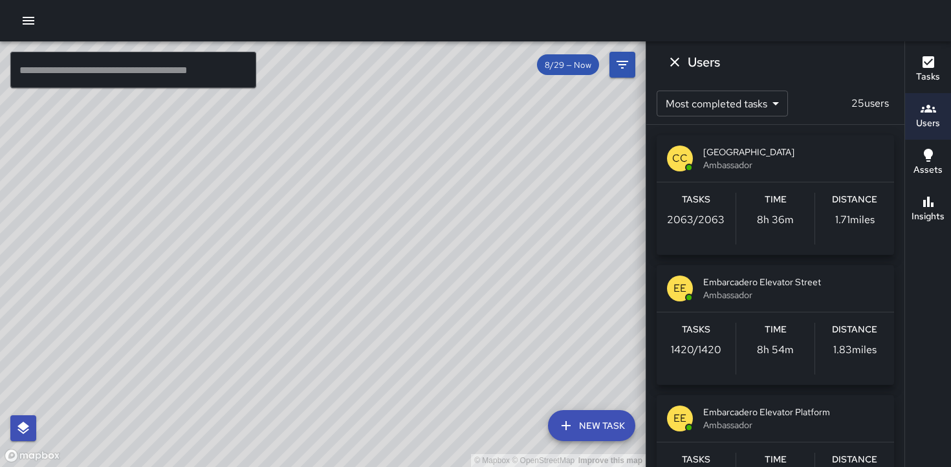 This screenshot has width=951, height=467. What do you see at coordinates (568, 65) in the screenshot?
I see `span: 8/29 — Now` at bounding box center [568, 65].